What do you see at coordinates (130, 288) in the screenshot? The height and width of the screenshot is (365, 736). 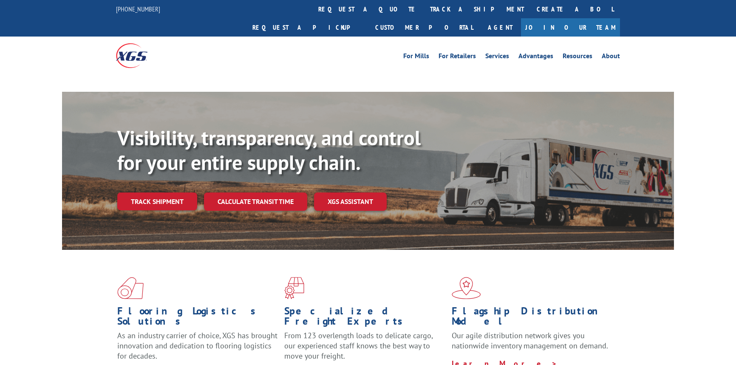 I see `img: xgs-icon-total-supply-chain-intelligence-red` at bounding box center [130, 288].